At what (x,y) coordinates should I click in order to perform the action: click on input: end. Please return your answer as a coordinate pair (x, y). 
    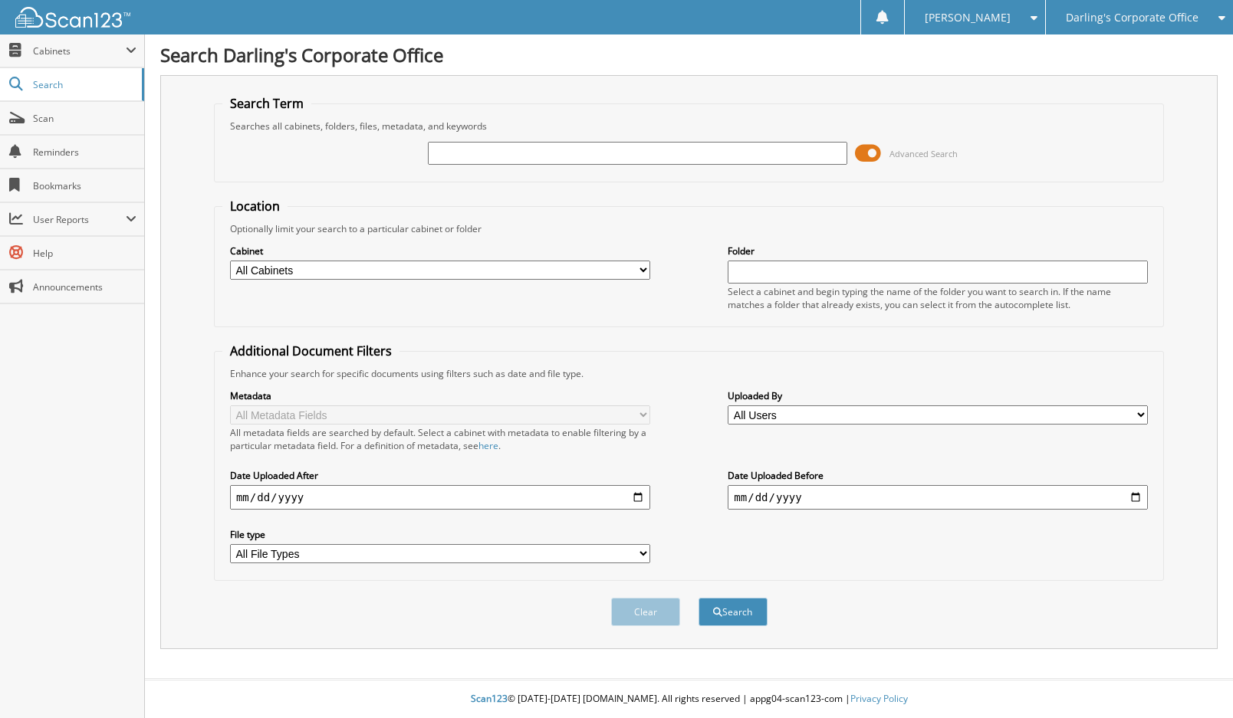
    Looking at the image, I should click on (937, 497).